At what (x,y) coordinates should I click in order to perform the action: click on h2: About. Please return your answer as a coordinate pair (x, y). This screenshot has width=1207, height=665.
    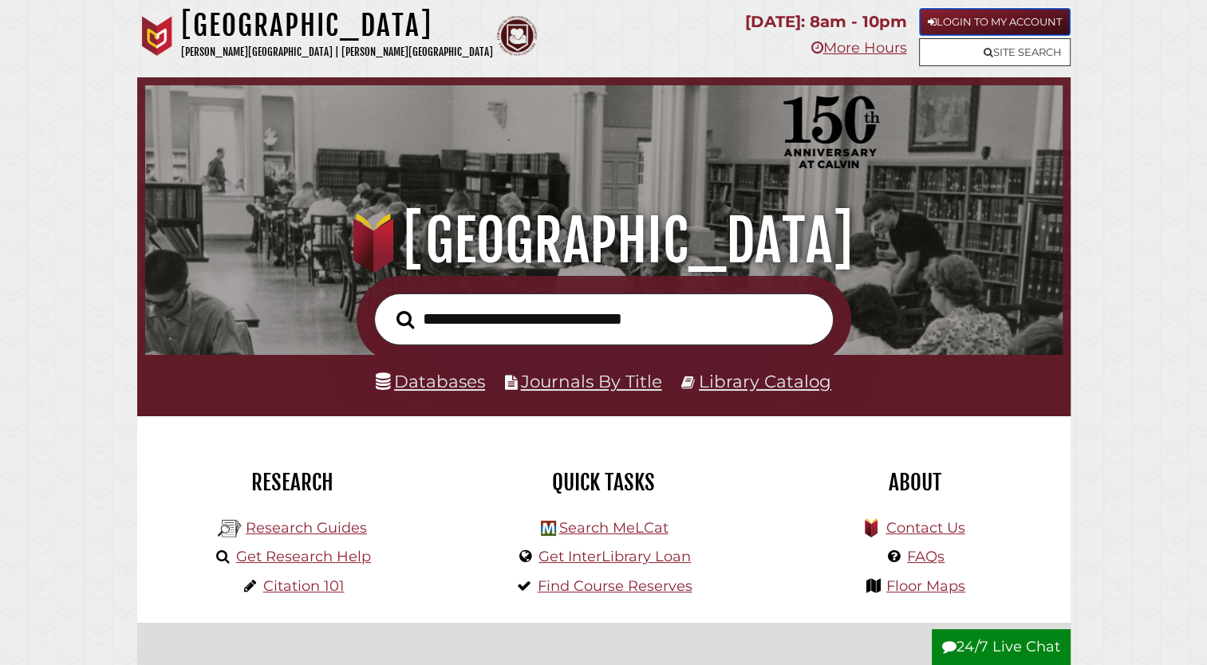
    Looking at the image, I should click on (915, 482).